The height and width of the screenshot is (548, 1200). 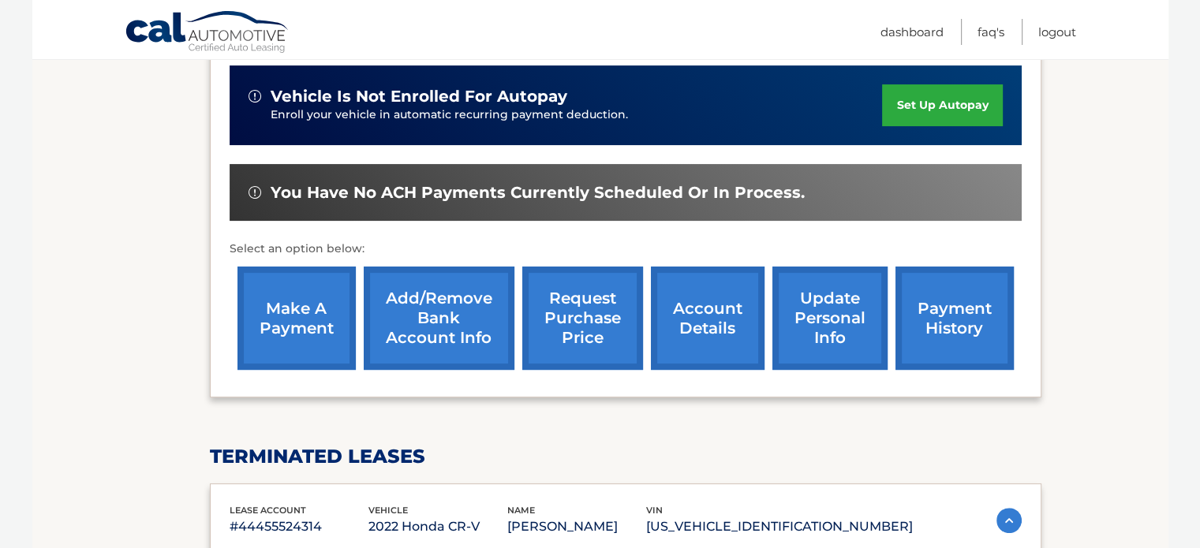 I want to click on span: You have no ACH payments currently scheduled or in process., so click(x=537, y=193).